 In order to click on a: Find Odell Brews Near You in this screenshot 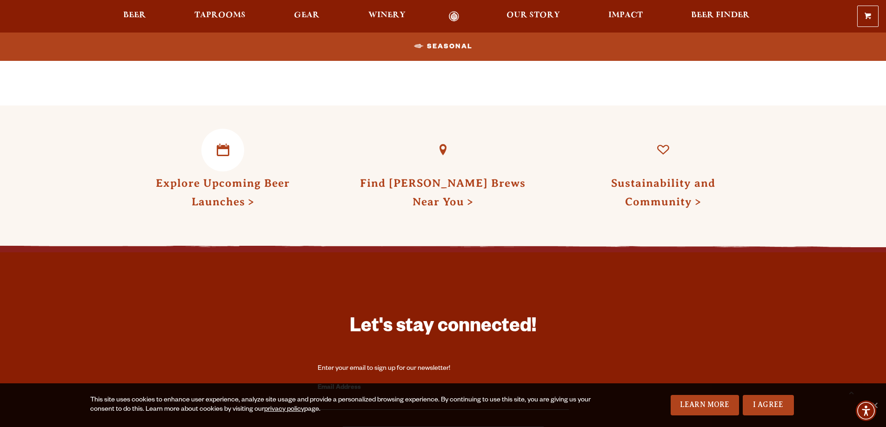, I will do `click(443, 150)`.